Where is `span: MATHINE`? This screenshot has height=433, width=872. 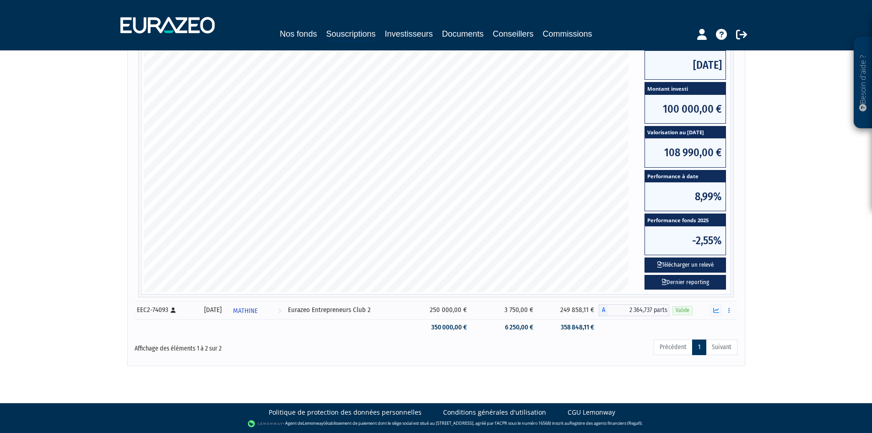 span: MATHINE is located at coordinates (245, 311).